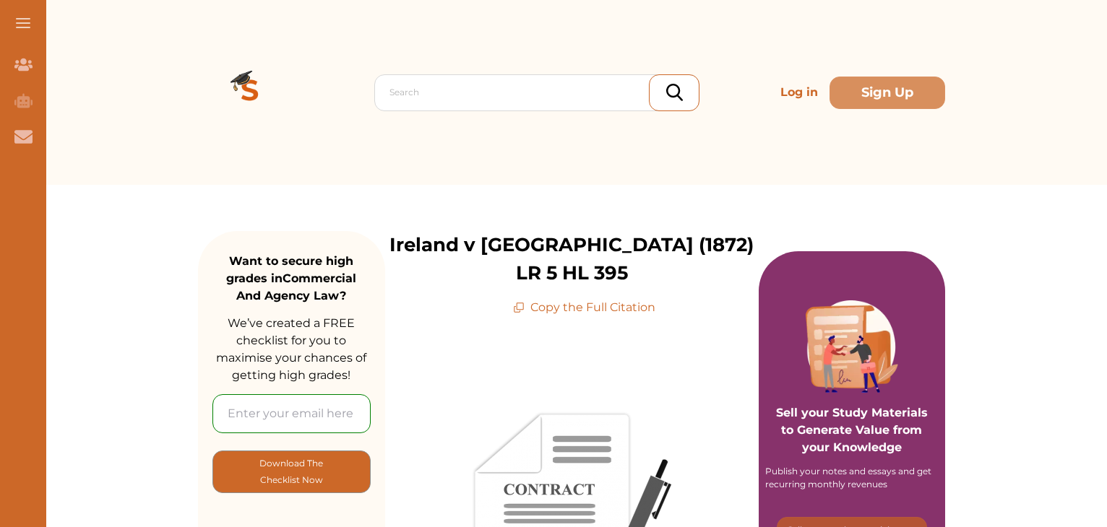  What do you see at coordinates (291, 414) in the screenshot?
I see `input: Enter your email here` at bounding box center [291, 414].